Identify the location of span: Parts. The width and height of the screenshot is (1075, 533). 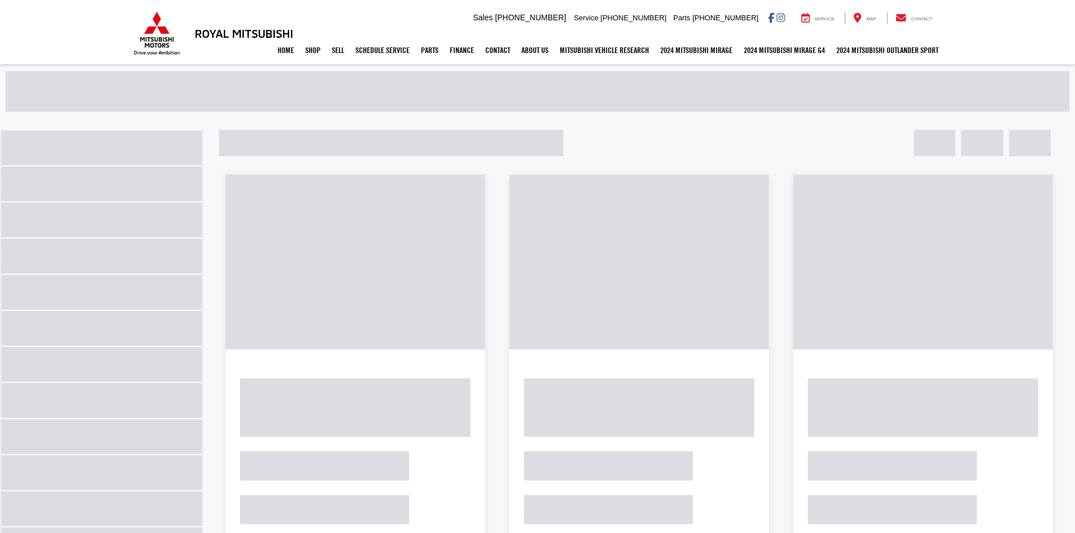
(682, 17).